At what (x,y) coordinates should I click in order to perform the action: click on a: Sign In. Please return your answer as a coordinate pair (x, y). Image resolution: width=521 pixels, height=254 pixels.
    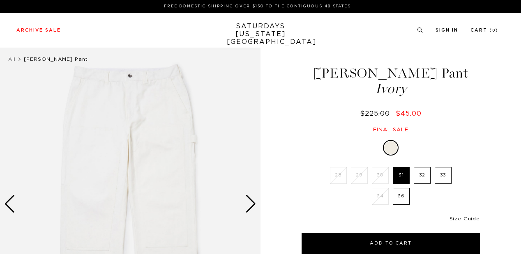
    Looking at the image, I should click on (446, 30).